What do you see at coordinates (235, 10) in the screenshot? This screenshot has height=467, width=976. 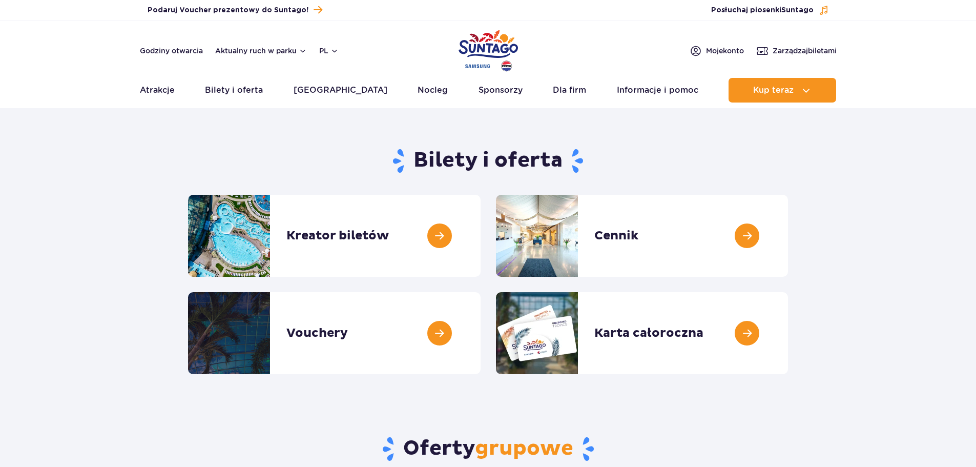 I see `a: Podaruj Voucher prezentowy do Suntago!` at bounding box center [235, 10].